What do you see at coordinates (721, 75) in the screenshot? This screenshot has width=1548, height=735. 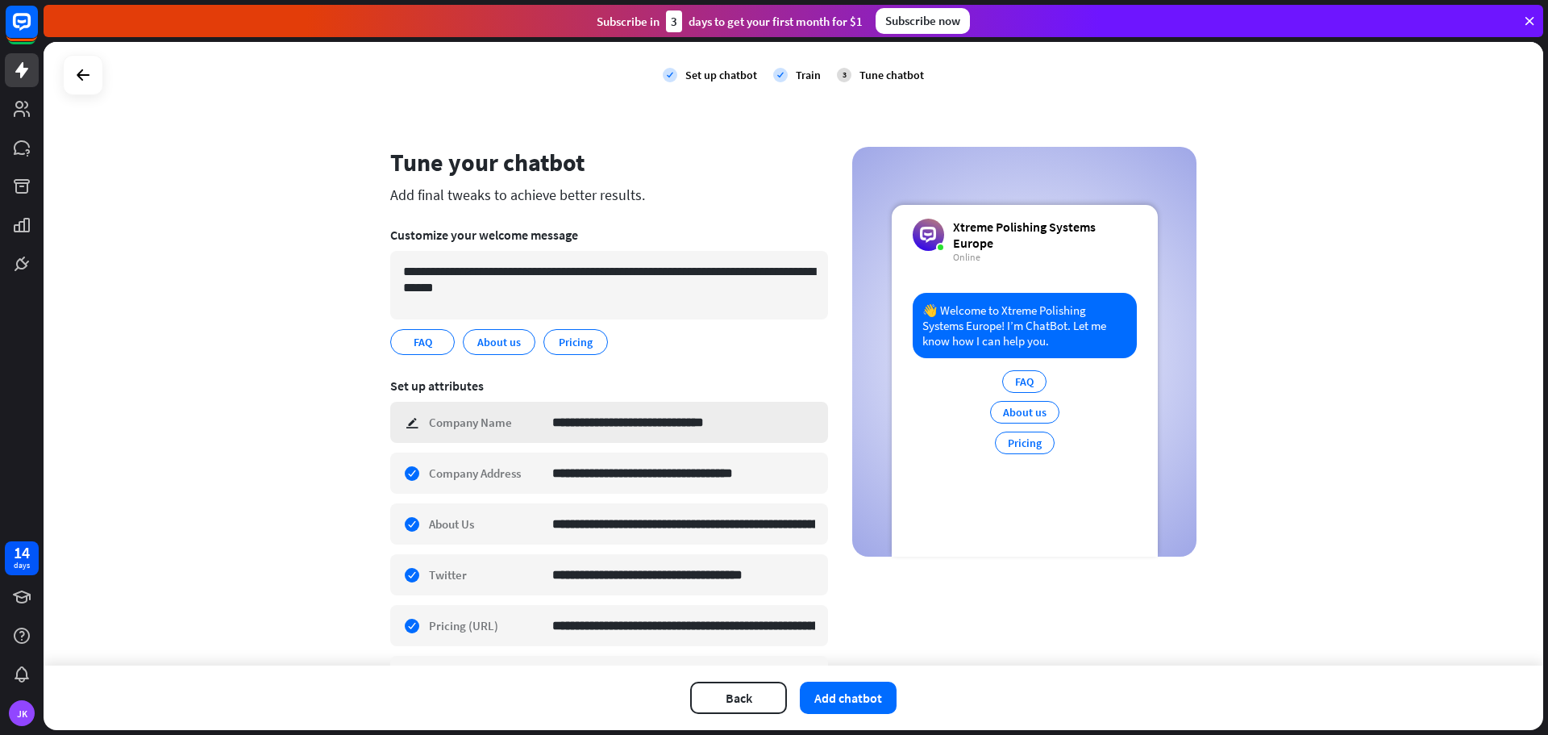 I see `div: Set up chatbot` at bounding box center [721, 75].